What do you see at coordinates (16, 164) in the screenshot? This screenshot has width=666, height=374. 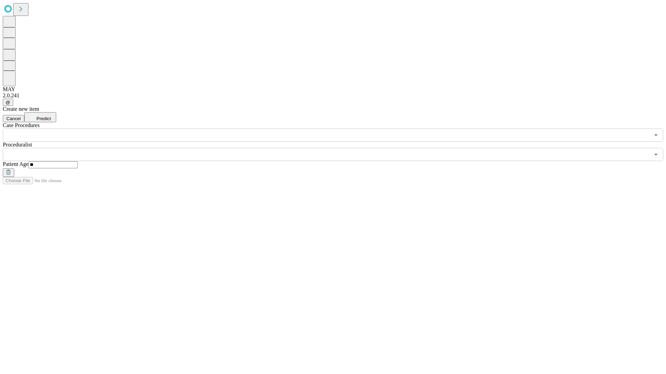 I see `span: Patient Age` at bounding box center [16, 164].